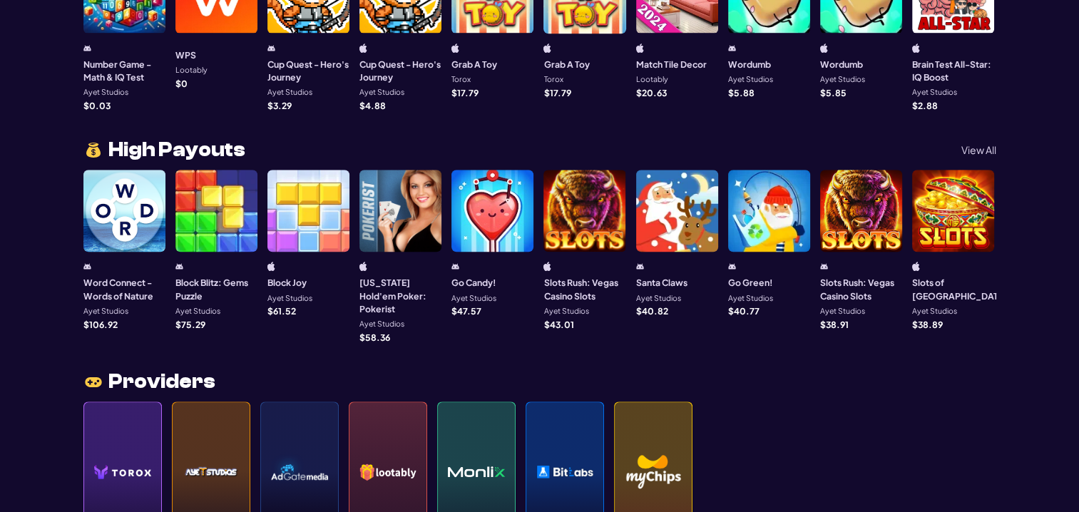 The width and height of the screenshot is (1079, 512). What do you see at coordinates (474, 283) in the screenshot?
I see `h3: Go Candy!` at bounding box center [474, 283].